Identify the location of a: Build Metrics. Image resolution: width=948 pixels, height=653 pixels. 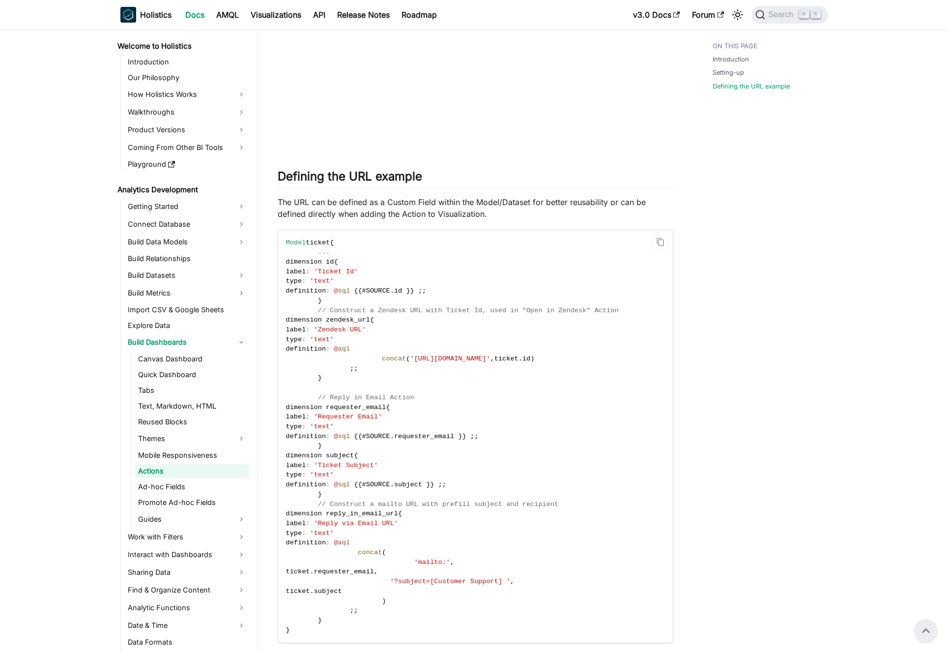
(187, 293).